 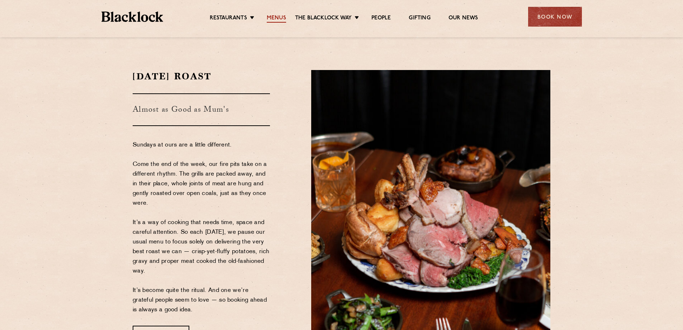 What do you see at coordinates (132, 16) in the screenshot?
I see `img: BL_Textured_Logo-footer-cropped.svg` at bounding box center [132, 16].